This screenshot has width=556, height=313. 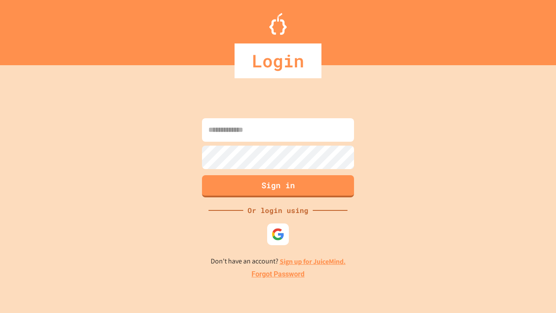 What do you see at coordinates (278, 24) in the screenshot?
I see `img: Logo.svg` at bounding box center [278, 24].